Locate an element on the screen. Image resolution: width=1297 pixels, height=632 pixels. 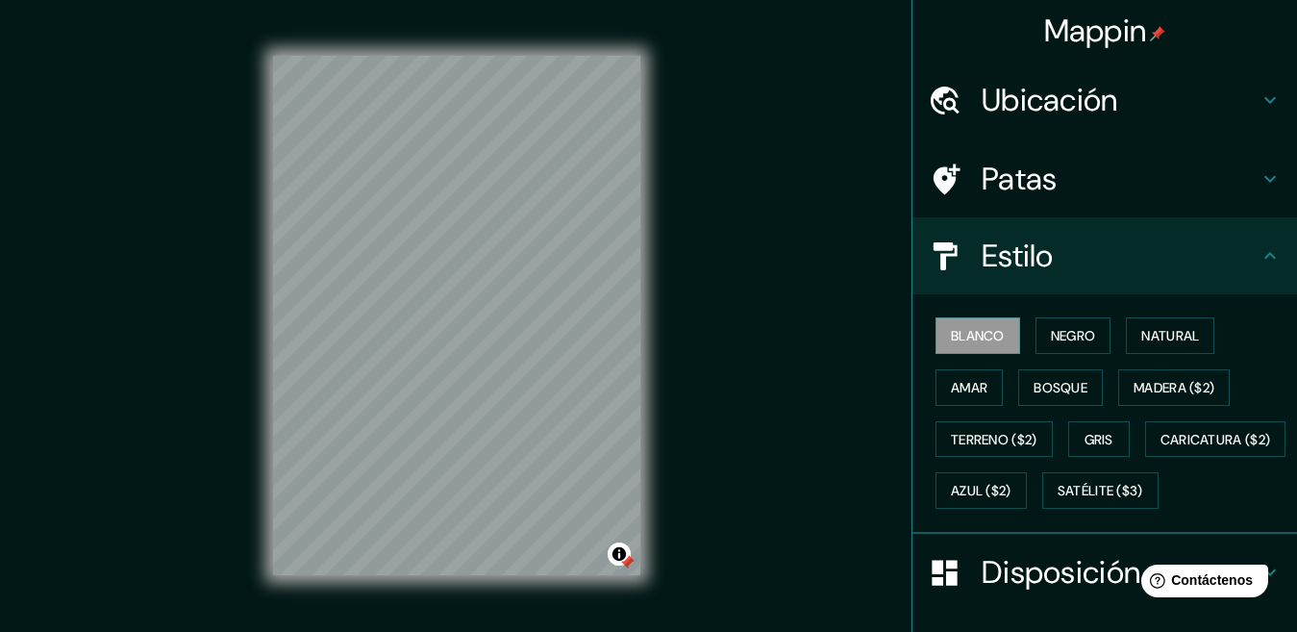
button: Terreno ($2) is located at coordinates (994, 439).